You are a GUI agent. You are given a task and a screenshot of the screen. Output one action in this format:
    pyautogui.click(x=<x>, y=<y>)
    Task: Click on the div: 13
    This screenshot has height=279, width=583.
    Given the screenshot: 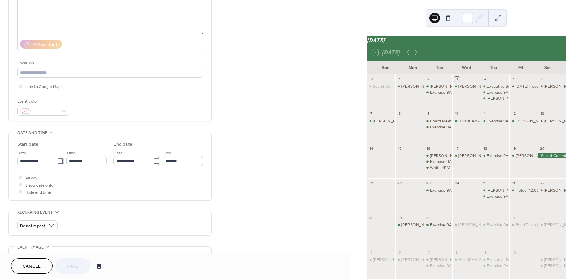 What is the action you would take?
    pyautogui.click(x=542, y=114)
    